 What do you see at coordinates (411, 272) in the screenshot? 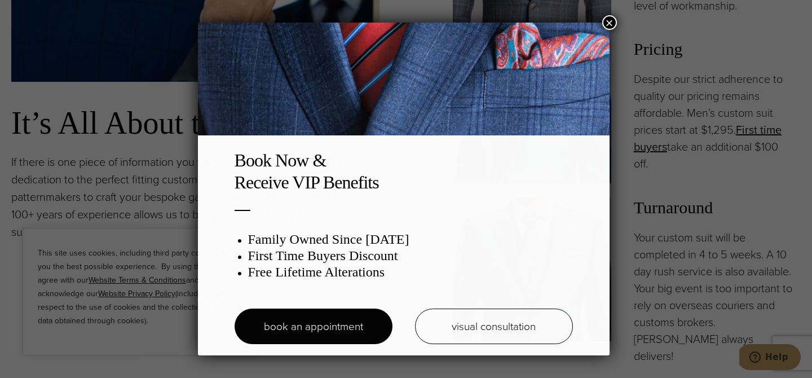
I see `h3: Free Lifetime Alterations` at bounding box center [411, 272].